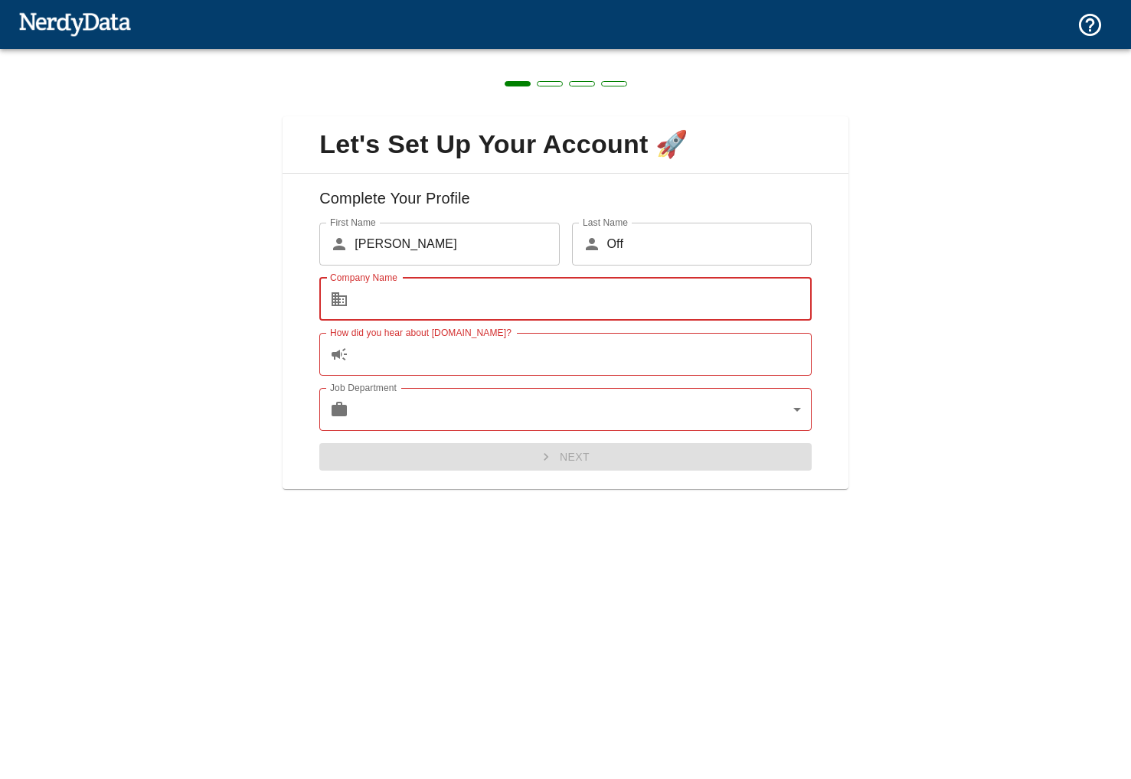  Describe the element at coordinates (605, 222) in the screenshot. I see `label: Last Name` at that location.